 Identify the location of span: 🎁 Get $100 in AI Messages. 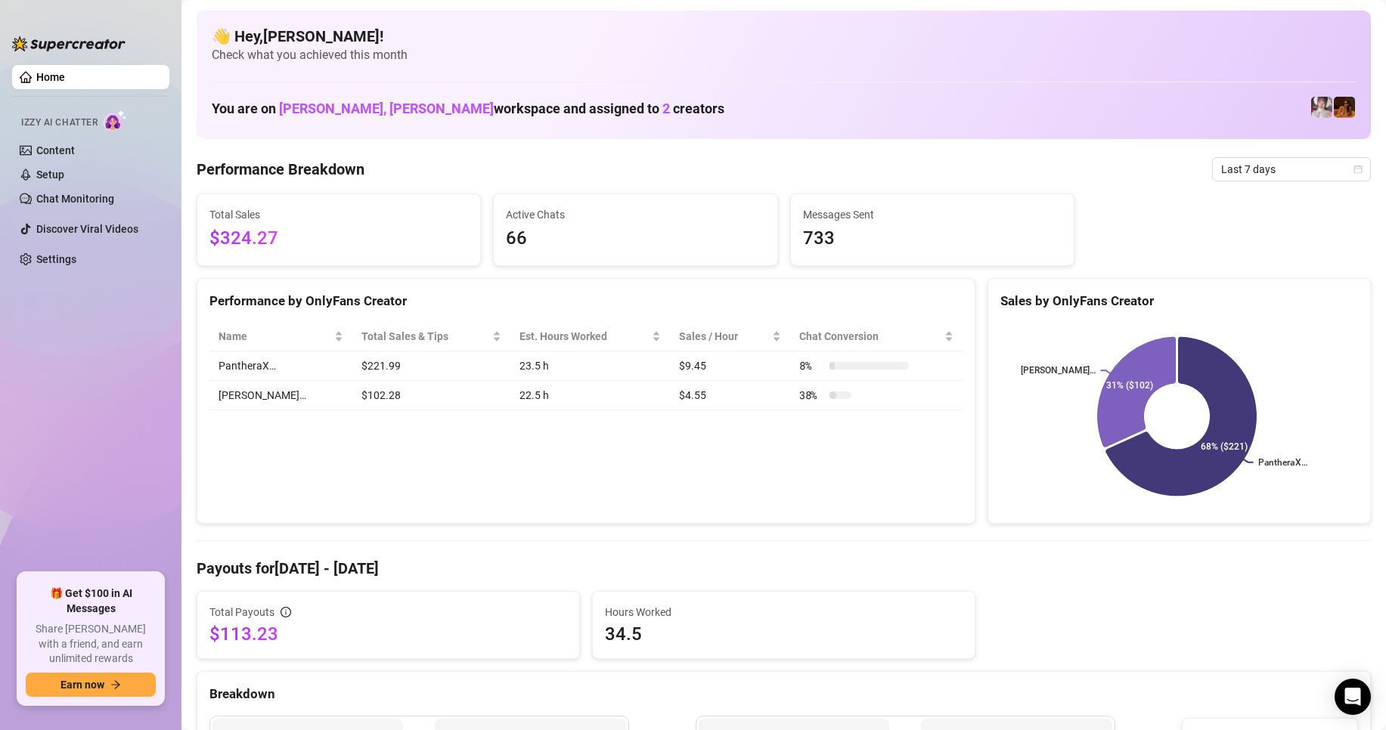
(91, 601).